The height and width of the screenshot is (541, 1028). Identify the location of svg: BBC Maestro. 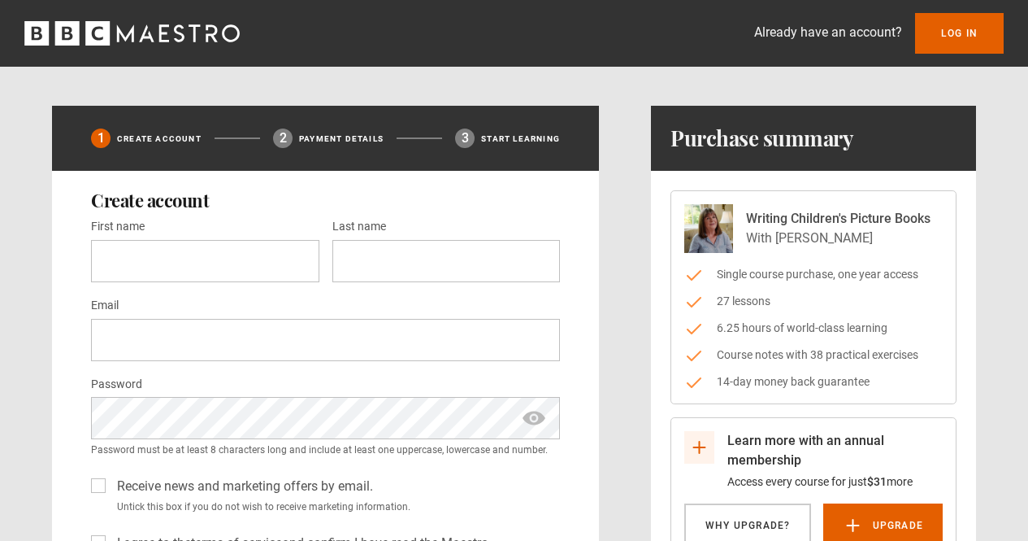
(132, 33).